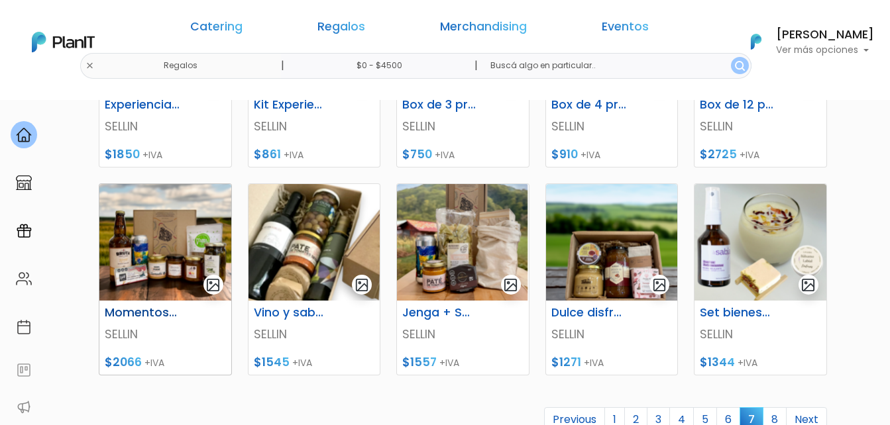  What do you see at coordinates (760, 280) in the screenshot?
I see `a: gallery-light Set bienestar completo SELLIN $1344 +IVA` at bounding box center [760, 280].